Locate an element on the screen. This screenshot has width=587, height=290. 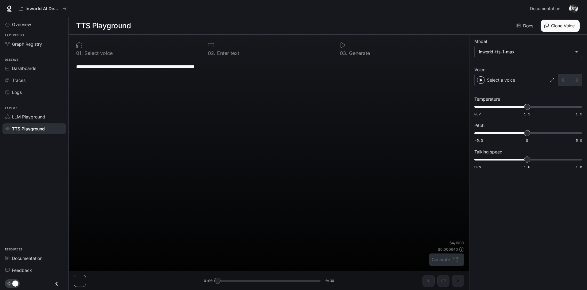
span: 1.0 is located at coordinates (527, 167).